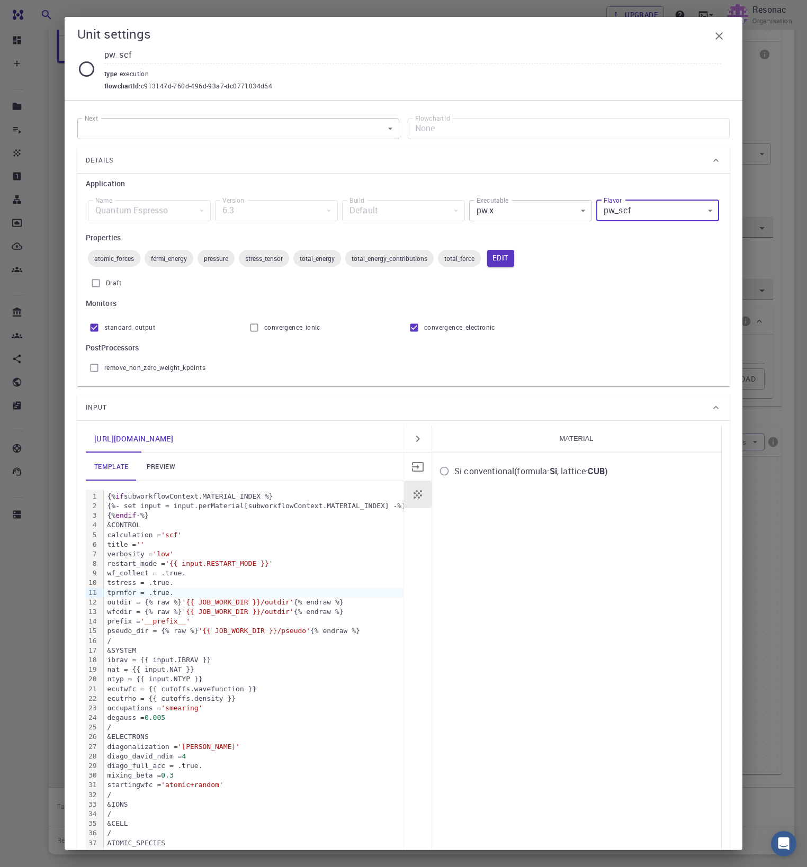  What do you see at coordinates (92, 679) in the screenshot?
I see `div: 20` at bounding box center [92, 679].